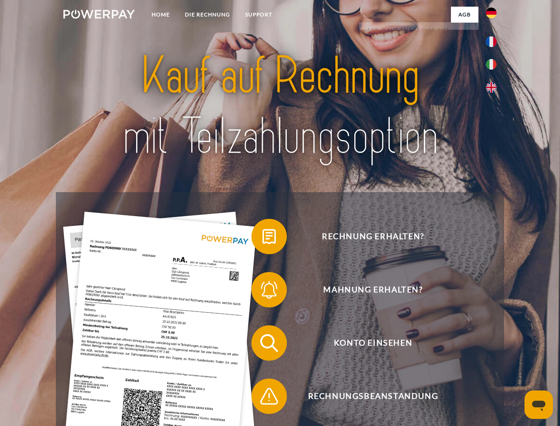 The image size is (560, 426). What do you see at coordinates (259, 15) in the screenshot?
I see `a: SUPPORT` at bounding box center [259, 15].